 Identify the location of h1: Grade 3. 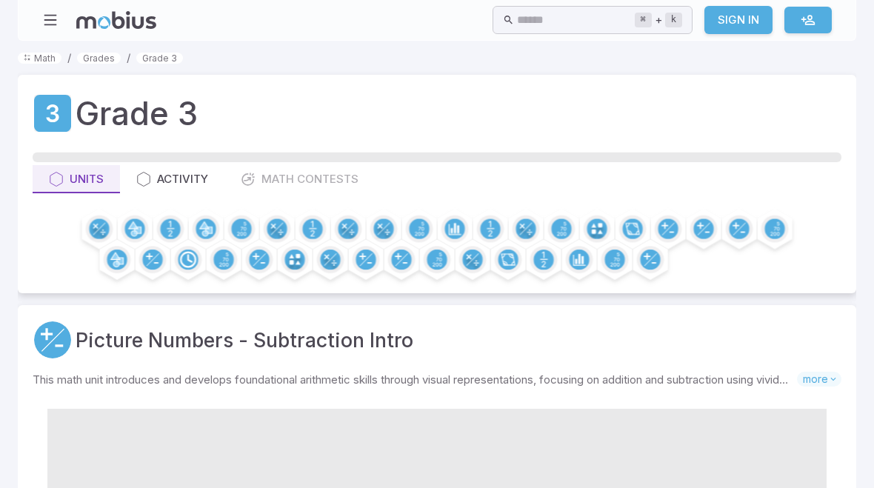
(136, 113).